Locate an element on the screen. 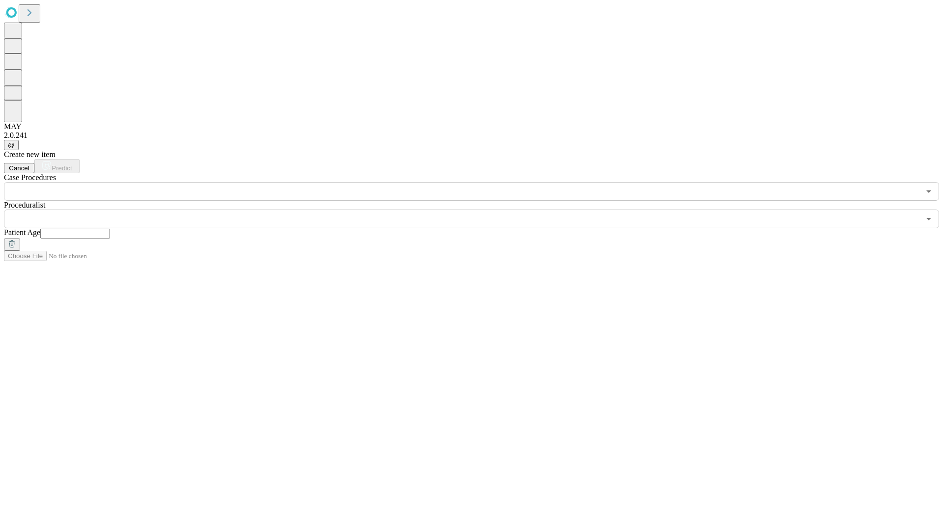  span: Patient Age is located at coordinates (22, 232).